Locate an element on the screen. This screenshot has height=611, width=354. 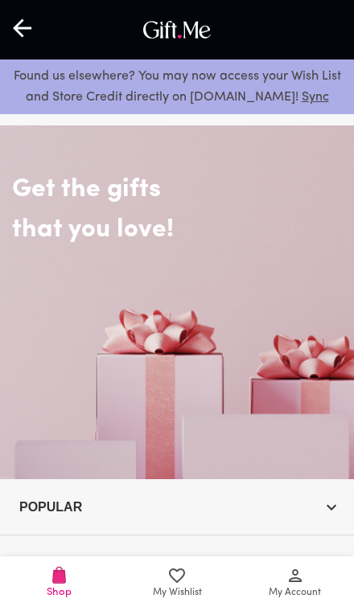
span: Shop is located at coordinates (59, 592).